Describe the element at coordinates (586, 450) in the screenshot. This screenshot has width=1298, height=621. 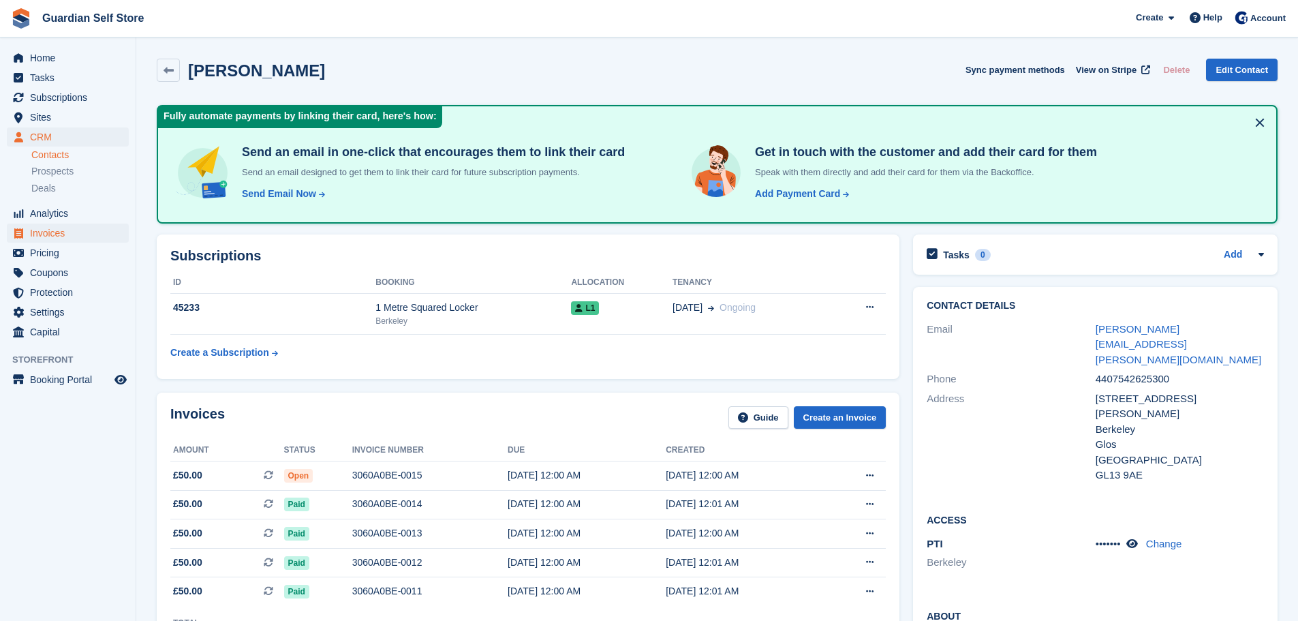
I see `th: Due` at that location.